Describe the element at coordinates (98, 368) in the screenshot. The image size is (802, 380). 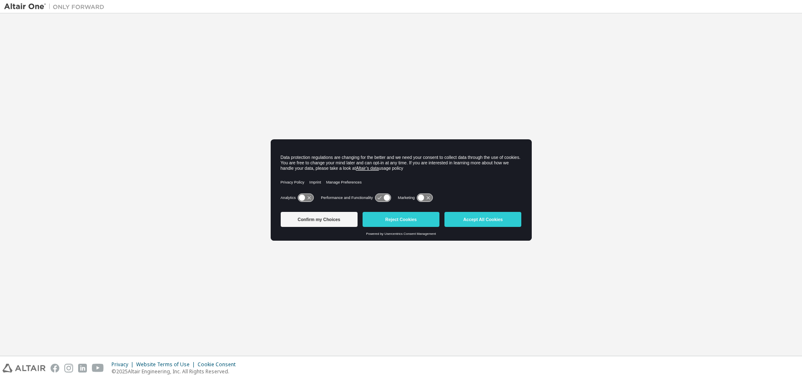
I see `img: youtube.svg` at that location.